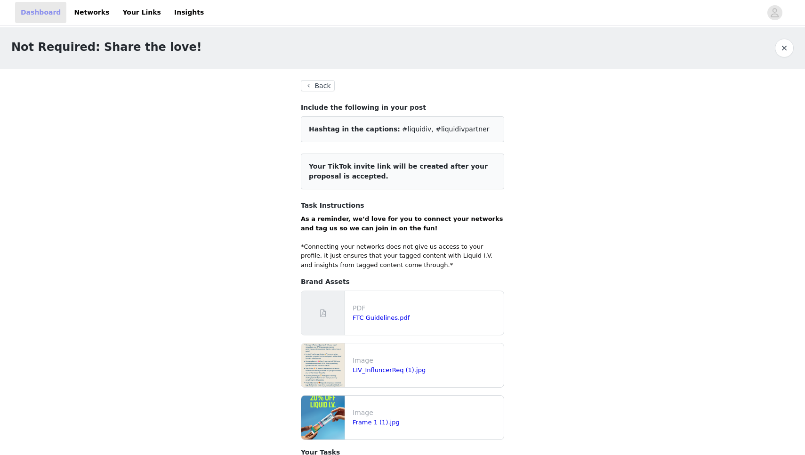  I want to click on p: PDF, so click(426, 308).